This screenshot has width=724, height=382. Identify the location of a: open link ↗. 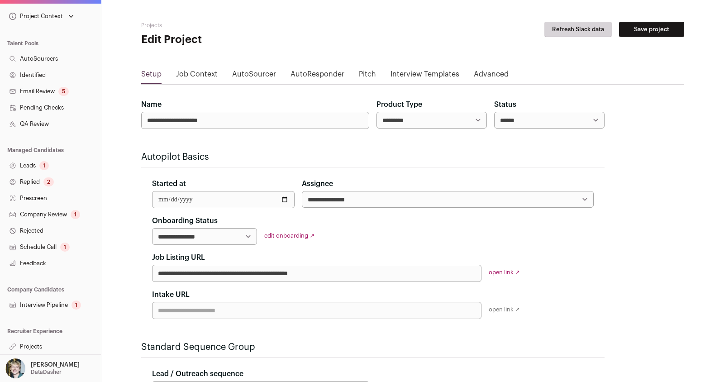
(504, 272).